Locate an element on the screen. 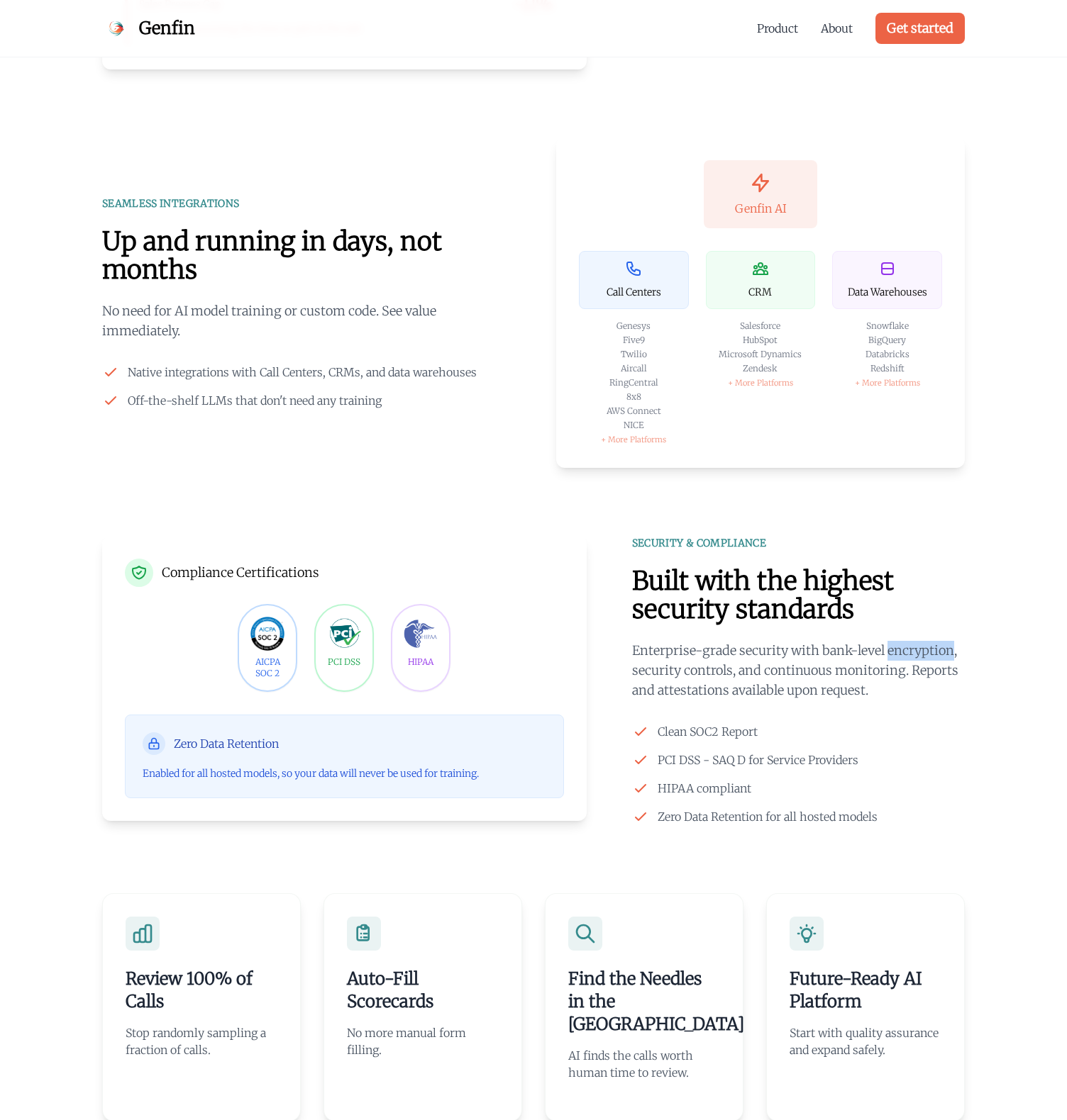 The height and width of the screenshot is (1120, 1067). div: AWS Connect is located at coordinates (633, 411).